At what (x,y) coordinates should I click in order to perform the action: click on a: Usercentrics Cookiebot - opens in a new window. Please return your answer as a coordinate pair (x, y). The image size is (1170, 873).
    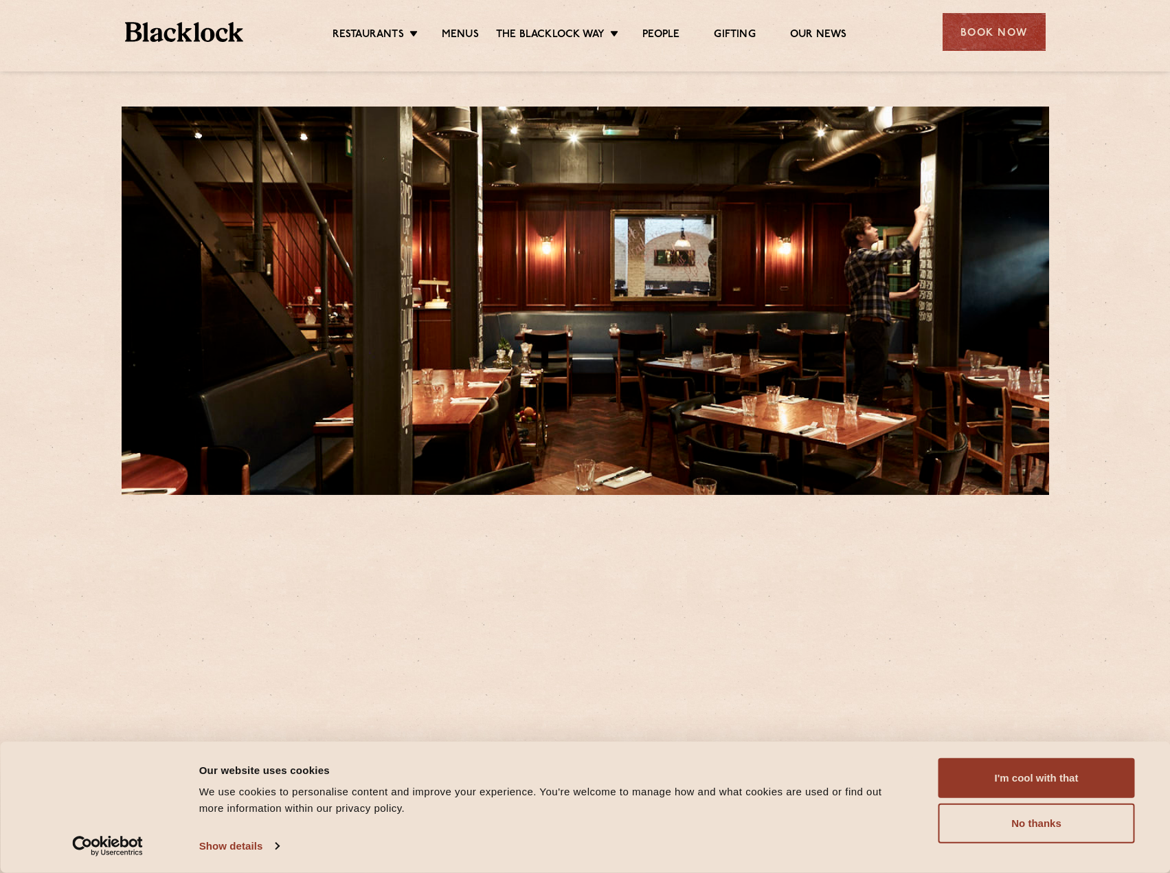
    Looking at the image, I should click on (107, 846).